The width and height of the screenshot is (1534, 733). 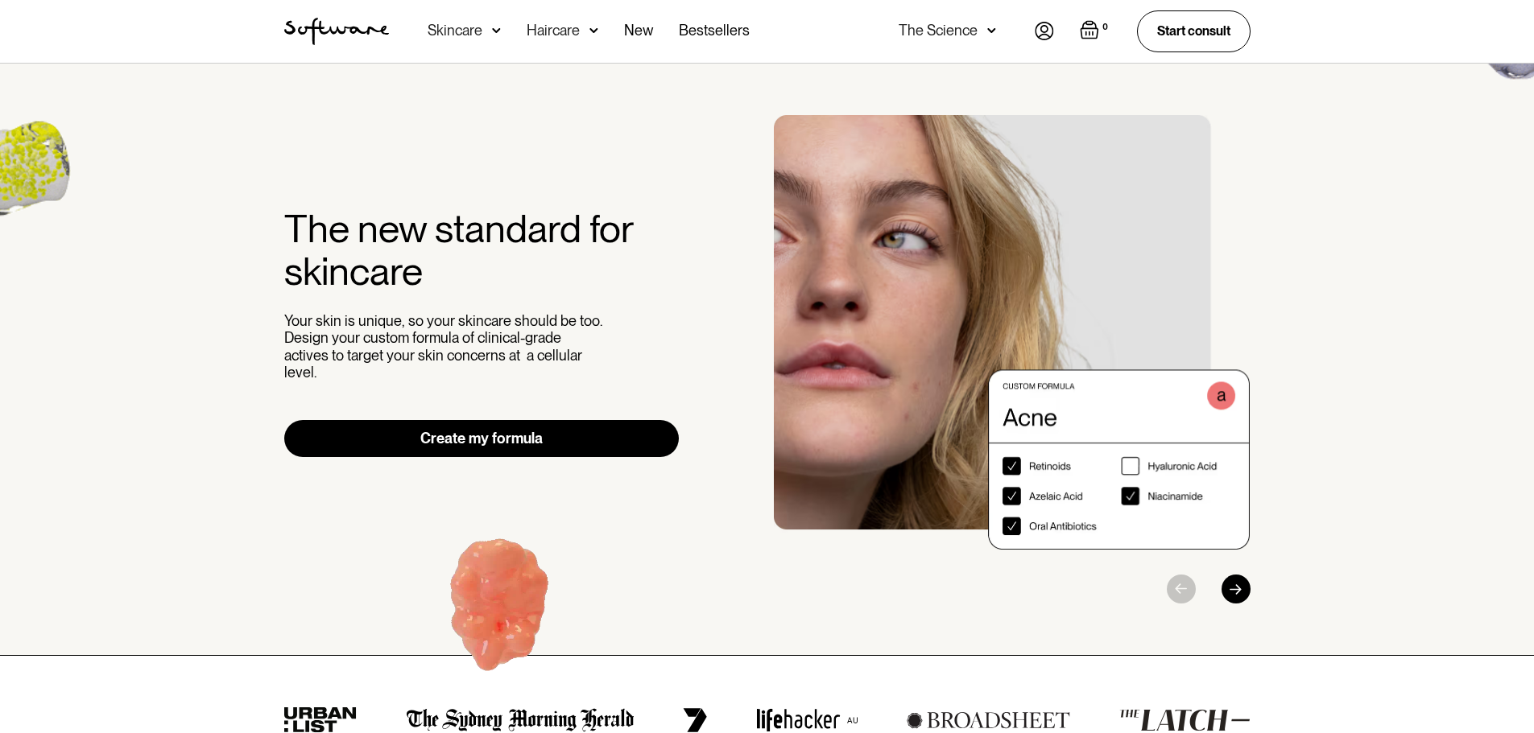 What do you see at coordinates (337, 31) in the screenshot?
I see `img: Software Logo` at bounding box center [337, 31].